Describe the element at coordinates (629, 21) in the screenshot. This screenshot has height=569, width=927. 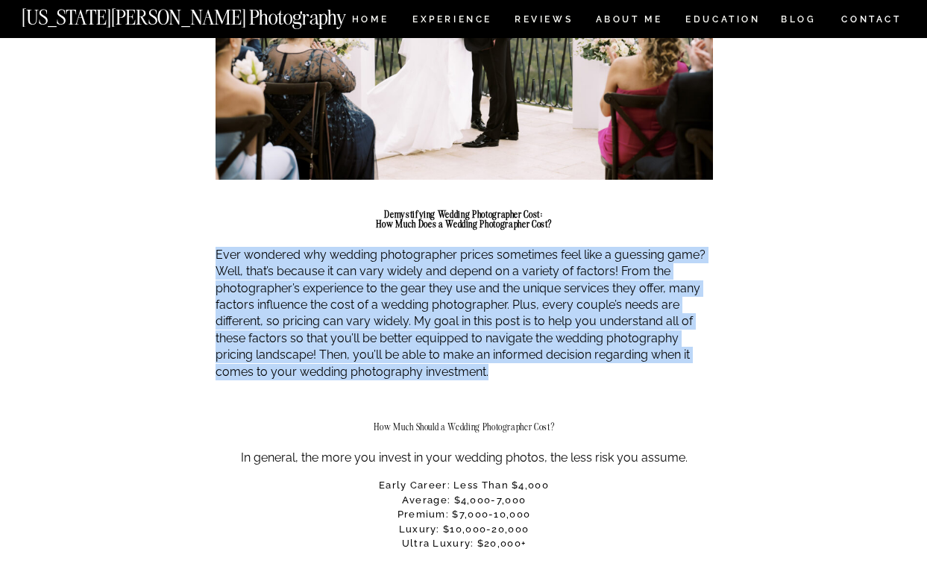
I see `nav: ABOUT ME` at that location.